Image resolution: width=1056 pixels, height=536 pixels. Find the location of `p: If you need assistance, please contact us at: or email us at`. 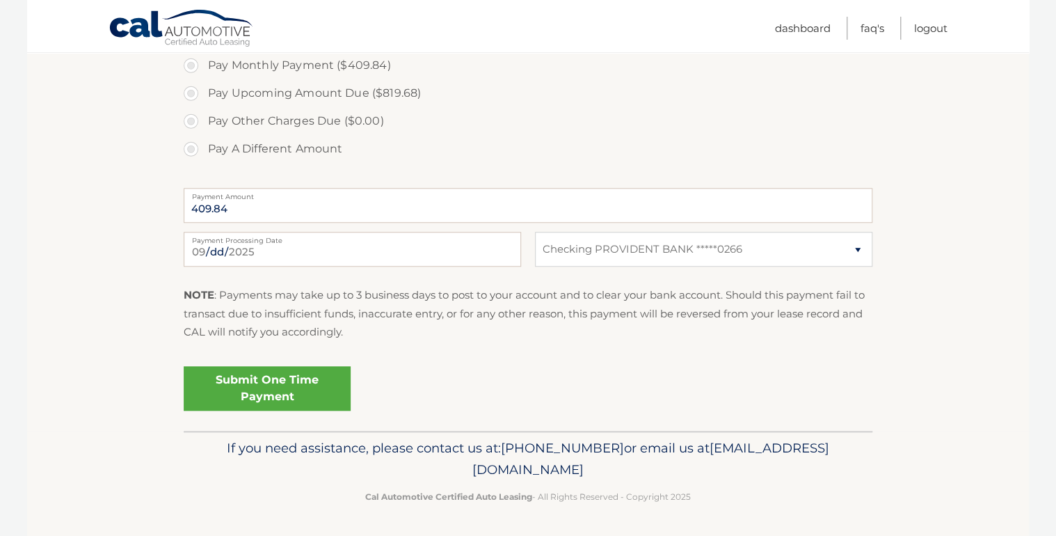

p: If you need assistance, please contact us at: or email us at is located at coordinates (528, 459).